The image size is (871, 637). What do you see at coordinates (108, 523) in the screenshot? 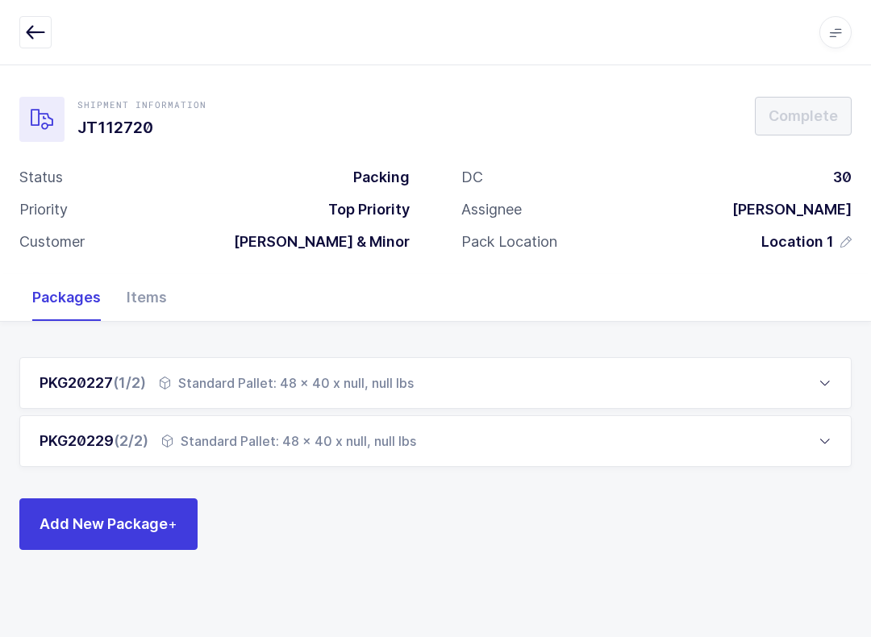
I see `span: Add New Package` at bounding box center [108, 523].